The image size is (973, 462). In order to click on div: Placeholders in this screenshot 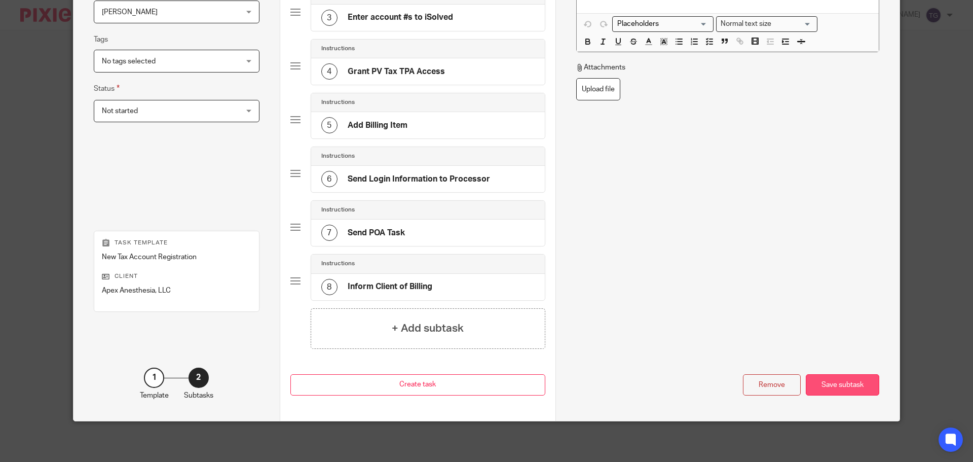, I will do `click(663, 24)`.